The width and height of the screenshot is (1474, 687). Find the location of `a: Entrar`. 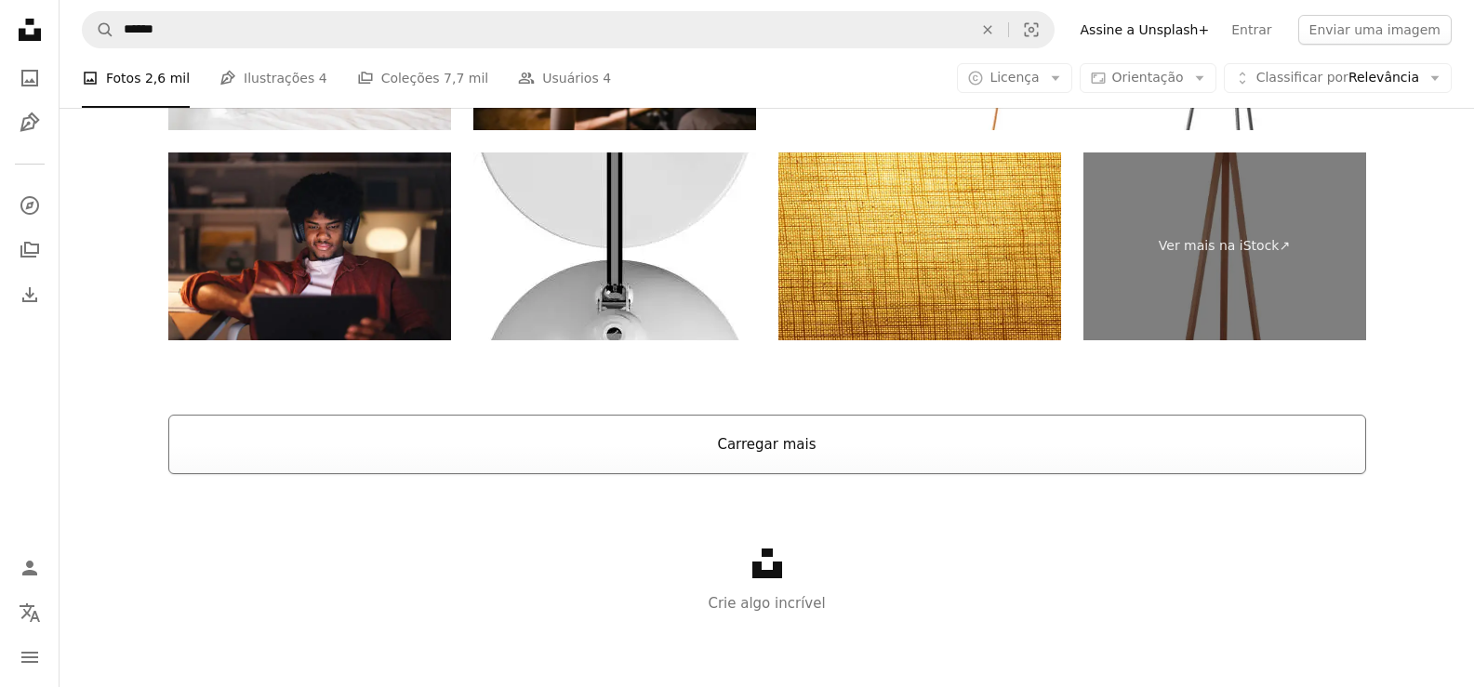

a: Entrar is located at coordinates (1251, 30).